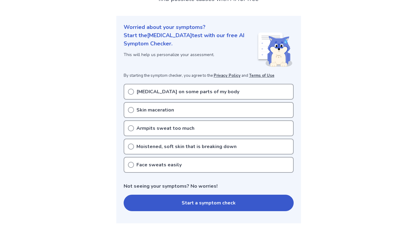 Image resolution: width=417 pixels, height=234 pixels. Describe the element at coordinates (227, 76) in the screenshot. I see `a: Privacy Policy` at that location.